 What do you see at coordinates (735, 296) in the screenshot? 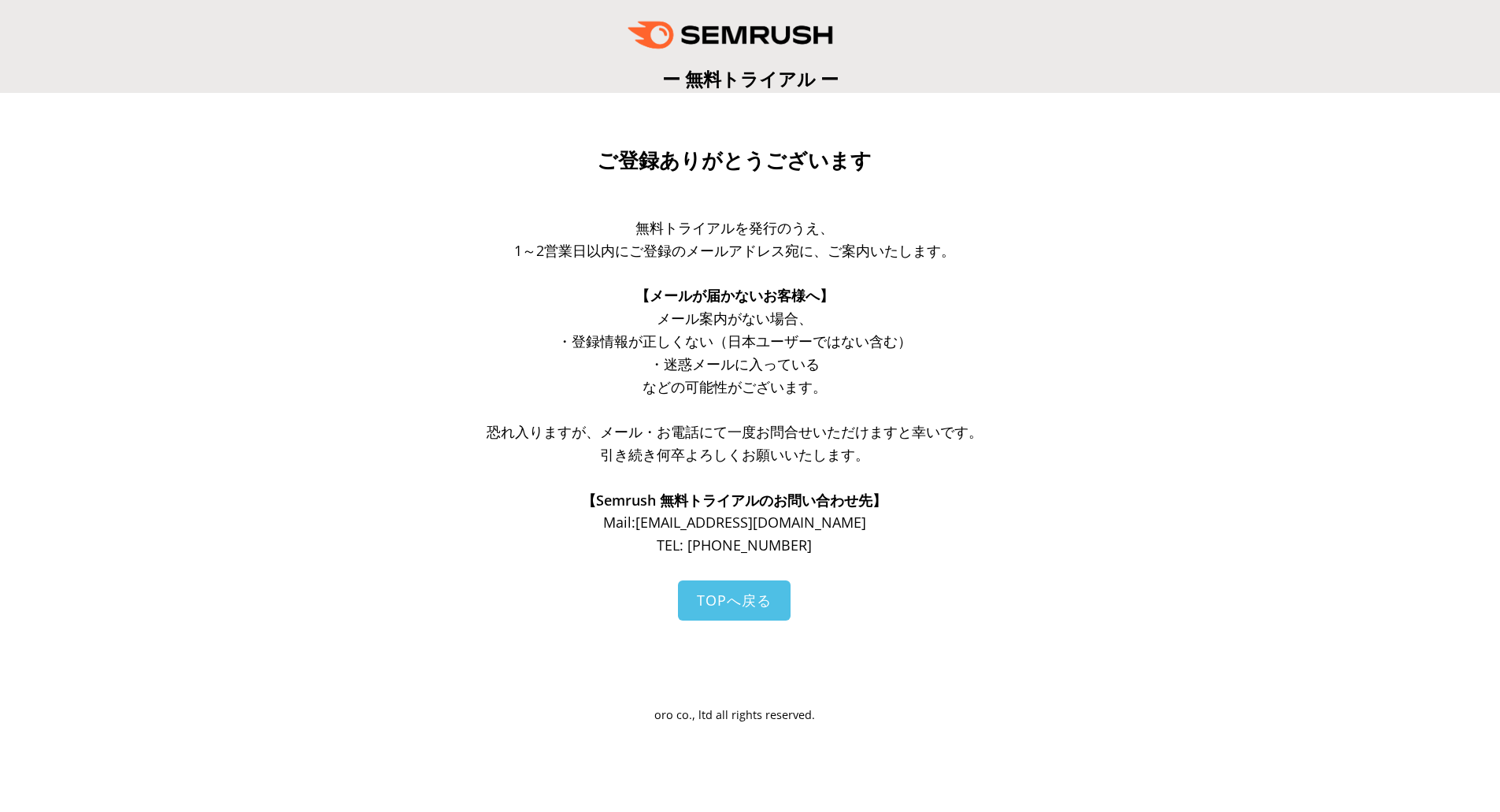
I see `span: 【メールが届かないお客様へ】` at bounding box center [735, 296].